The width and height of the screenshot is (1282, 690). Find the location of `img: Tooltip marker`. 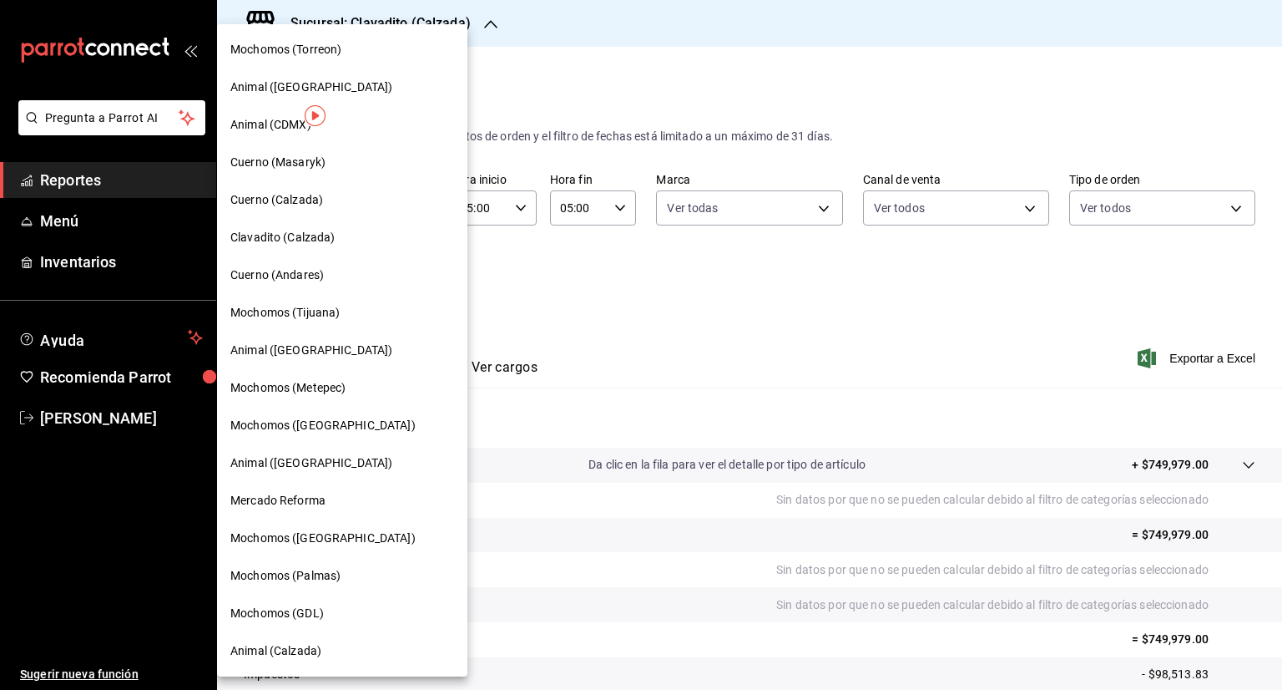

img: Tooltip marker is located at coordinates (315, 115).